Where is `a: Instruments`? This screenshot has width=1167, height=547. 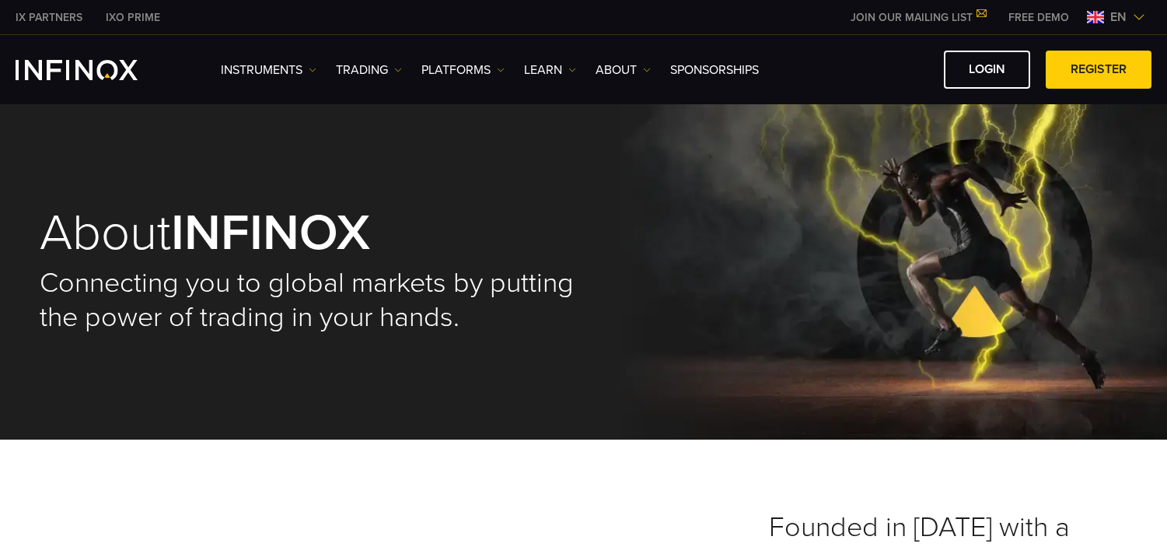
a: Instruments is located at coordinates (268, 70).